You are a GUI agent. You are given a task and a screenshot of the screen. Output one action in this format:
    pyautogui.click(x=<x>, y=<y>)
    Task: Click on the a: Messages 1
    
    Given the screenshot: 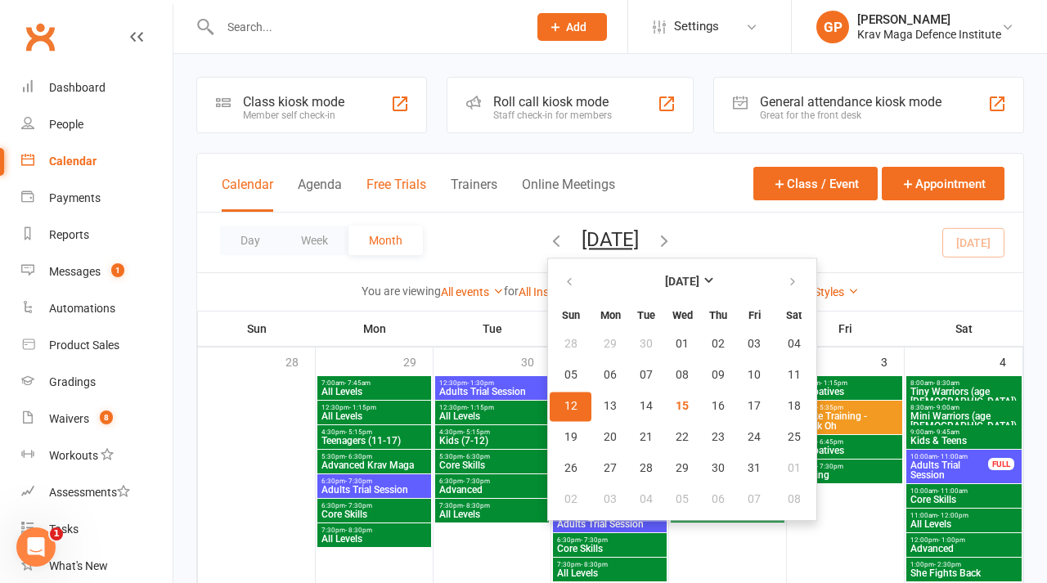 What is the action you would take?
    pyautogui.click(x=97, y=272)
    